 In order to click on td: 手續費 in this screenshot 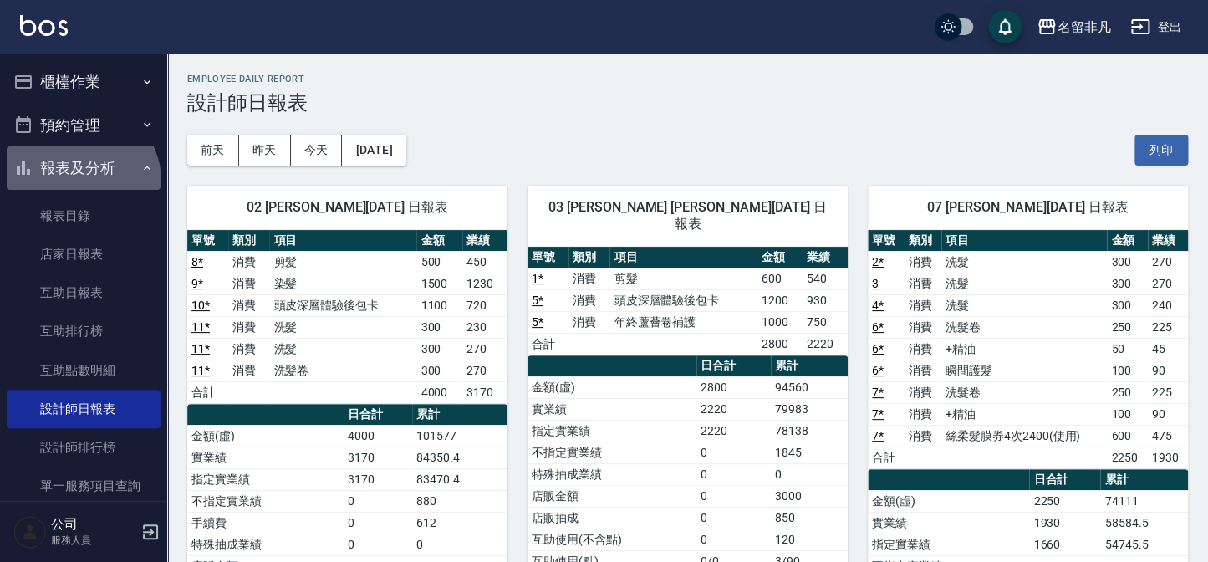, I will do `click(265, 523)`.